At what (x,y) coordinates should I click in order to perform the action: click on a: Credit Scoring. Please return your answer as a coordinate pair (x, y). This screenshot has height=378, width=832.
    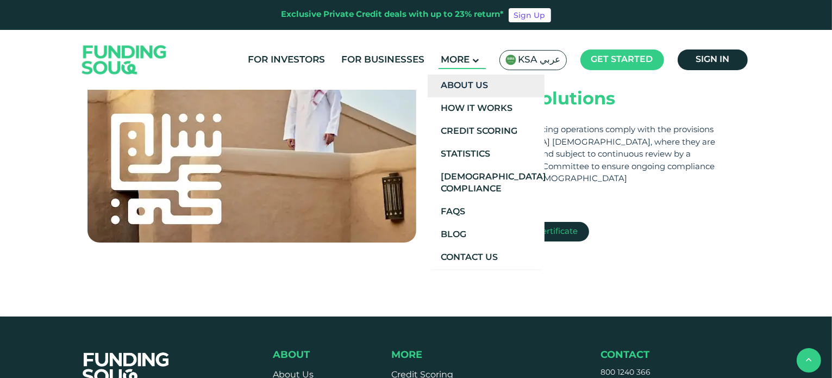
    Looking at the image, I should click on (486, 132).